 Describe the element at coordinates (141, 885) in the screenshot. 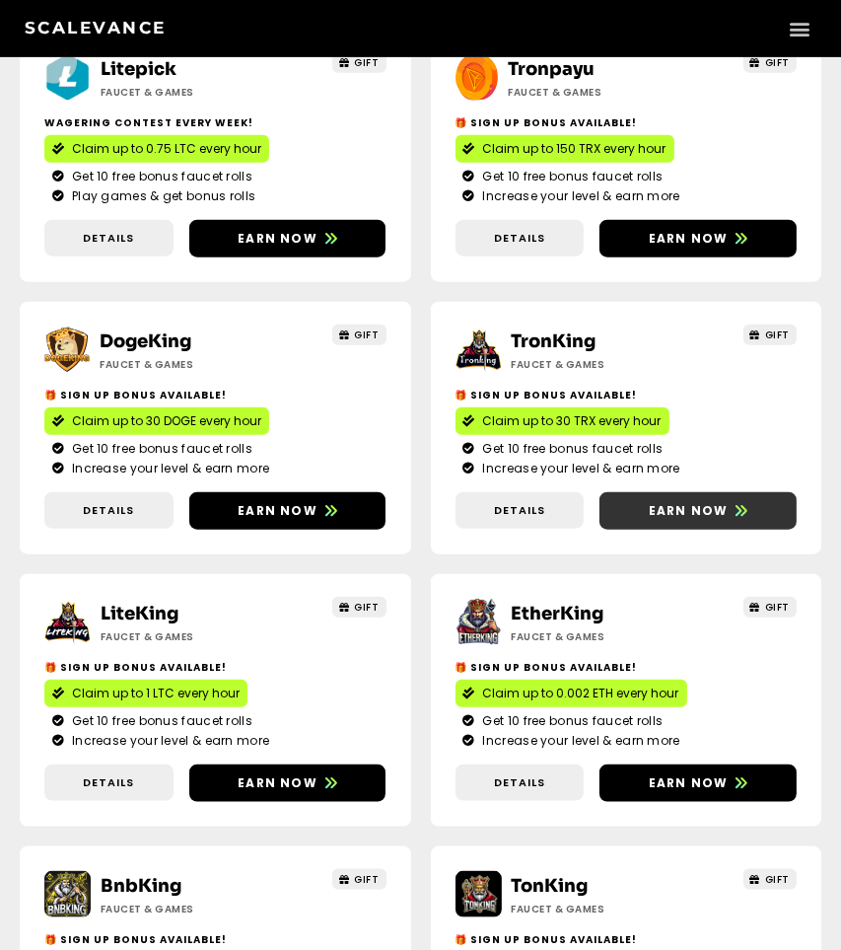

I see `a: BnbKing` at that location.